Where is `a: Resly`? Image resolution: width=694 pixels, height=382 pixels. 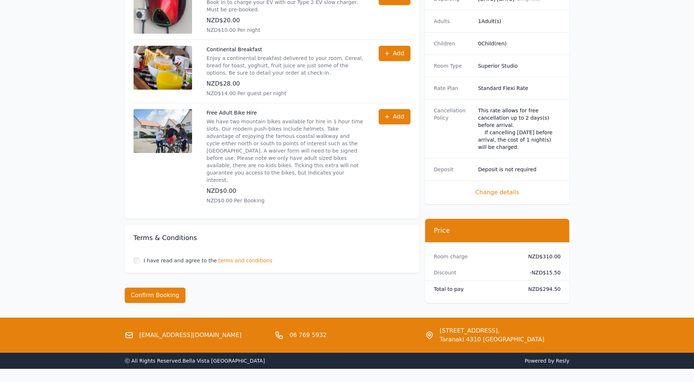 a: Resly is located at coordinates (562, 361).